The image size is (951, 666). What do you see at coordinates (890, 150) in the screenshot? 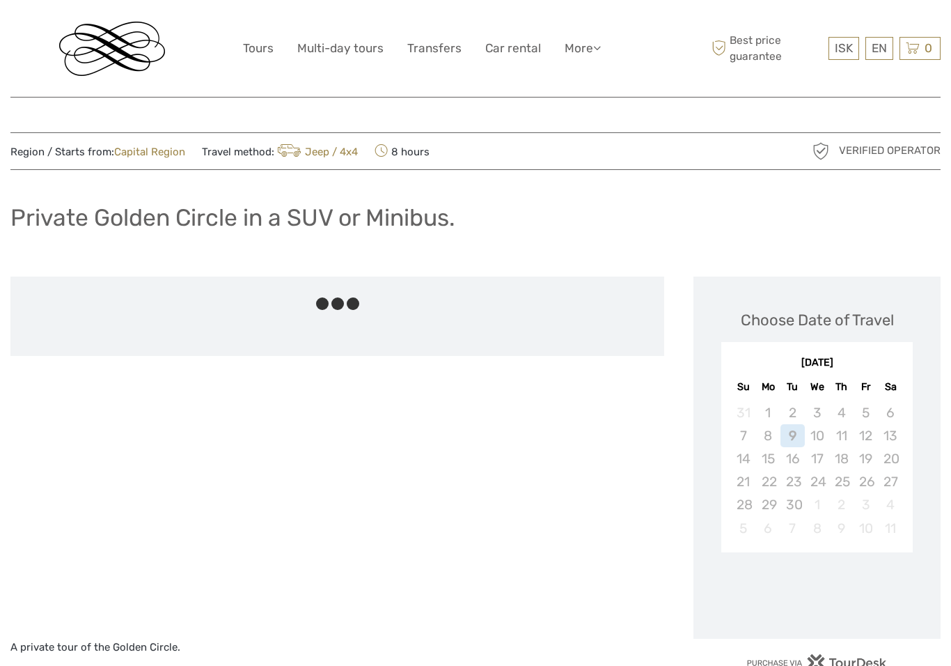
I see `span: Verified Operator` at bounding box center [890, 150].